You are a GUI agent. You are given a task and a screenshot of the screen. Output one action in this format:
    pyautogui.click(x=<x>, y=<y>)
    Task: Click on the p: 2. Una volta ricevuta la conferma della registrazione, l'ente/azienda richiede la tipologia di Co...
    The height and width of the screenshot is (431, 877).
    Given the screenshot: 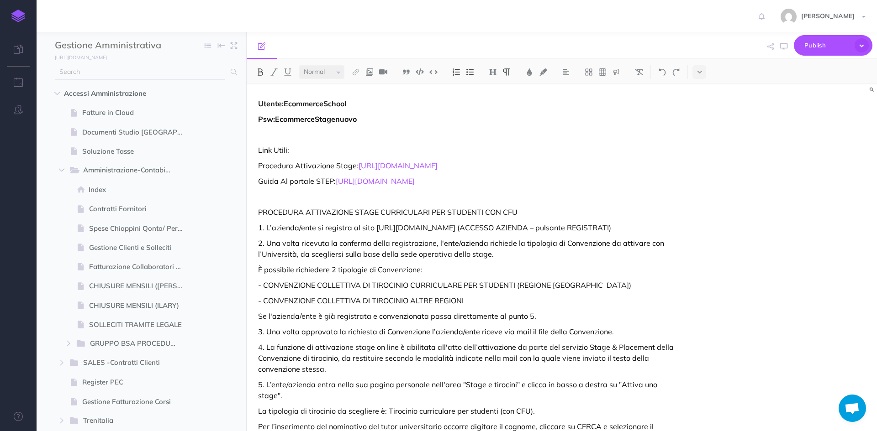 What is the action you would take?
    pyautogui.click(x=467, y=249)
    